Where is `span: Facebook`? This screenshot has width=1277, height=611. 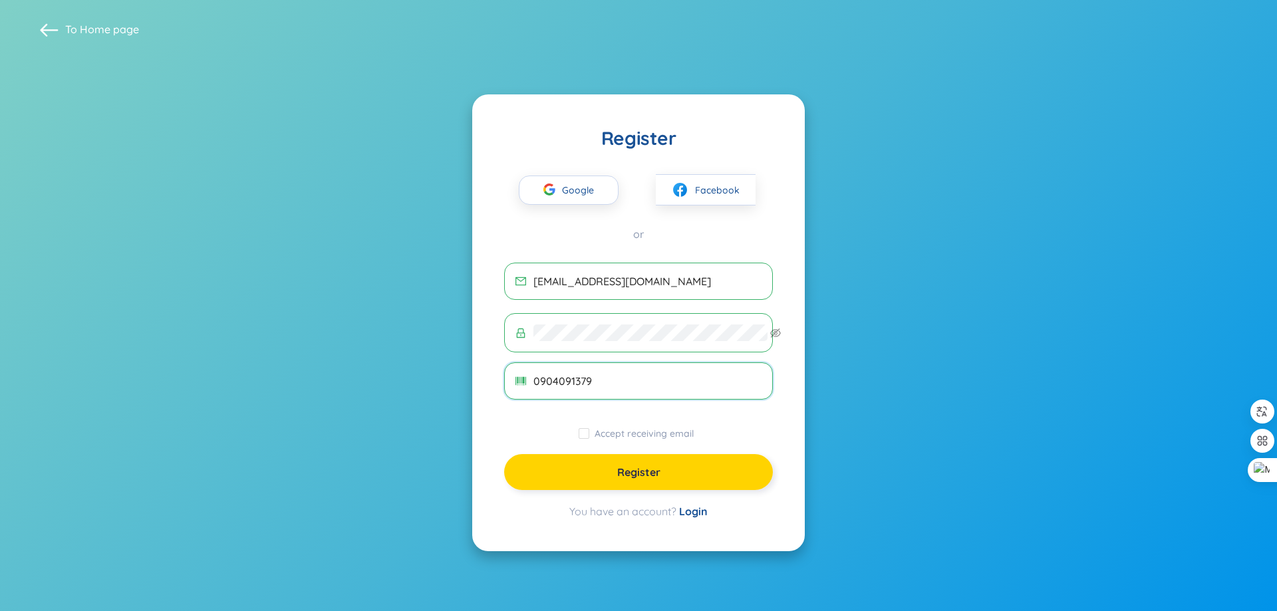 span: Facebook is located at coordinates (717, 190).